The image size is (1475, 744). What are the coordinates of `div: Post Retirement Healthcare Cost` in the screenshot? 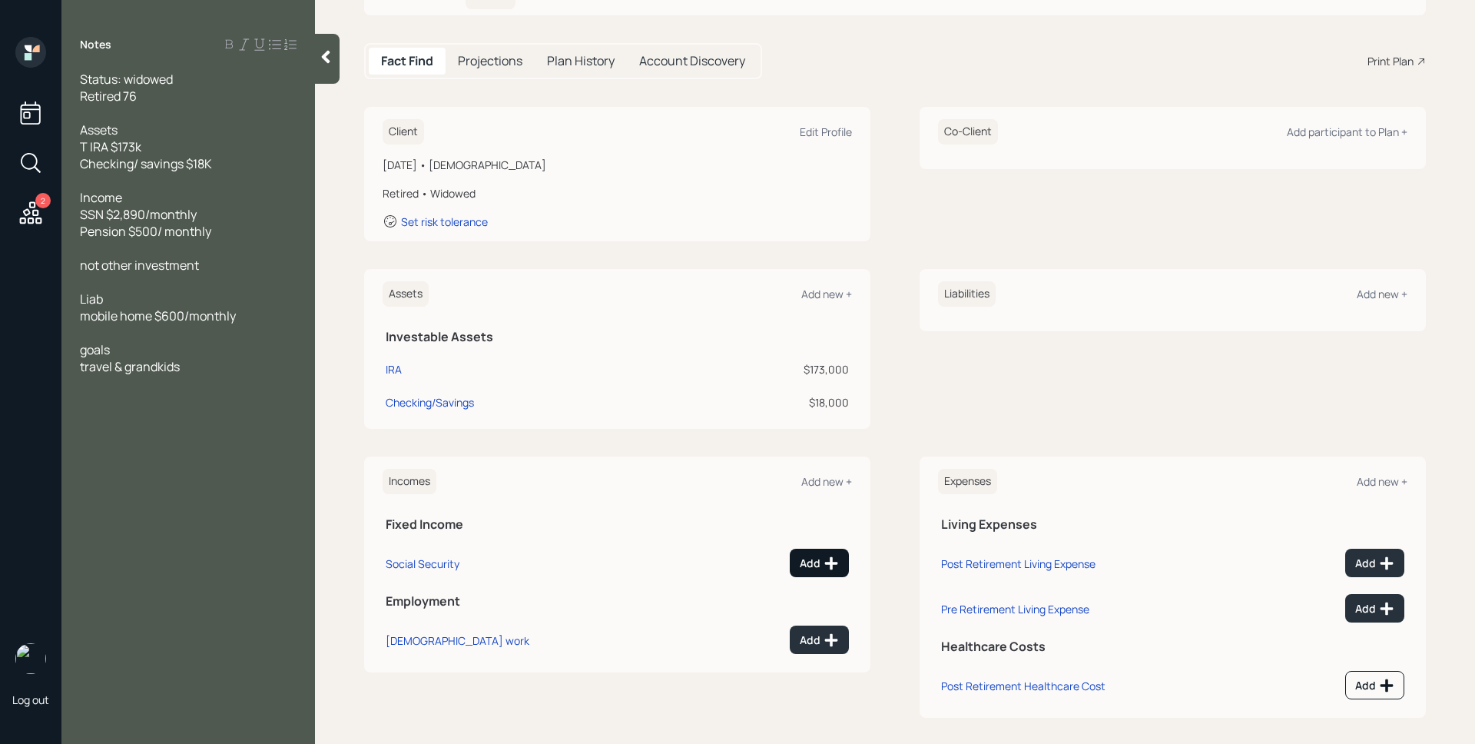 It's located at (1023, 685).